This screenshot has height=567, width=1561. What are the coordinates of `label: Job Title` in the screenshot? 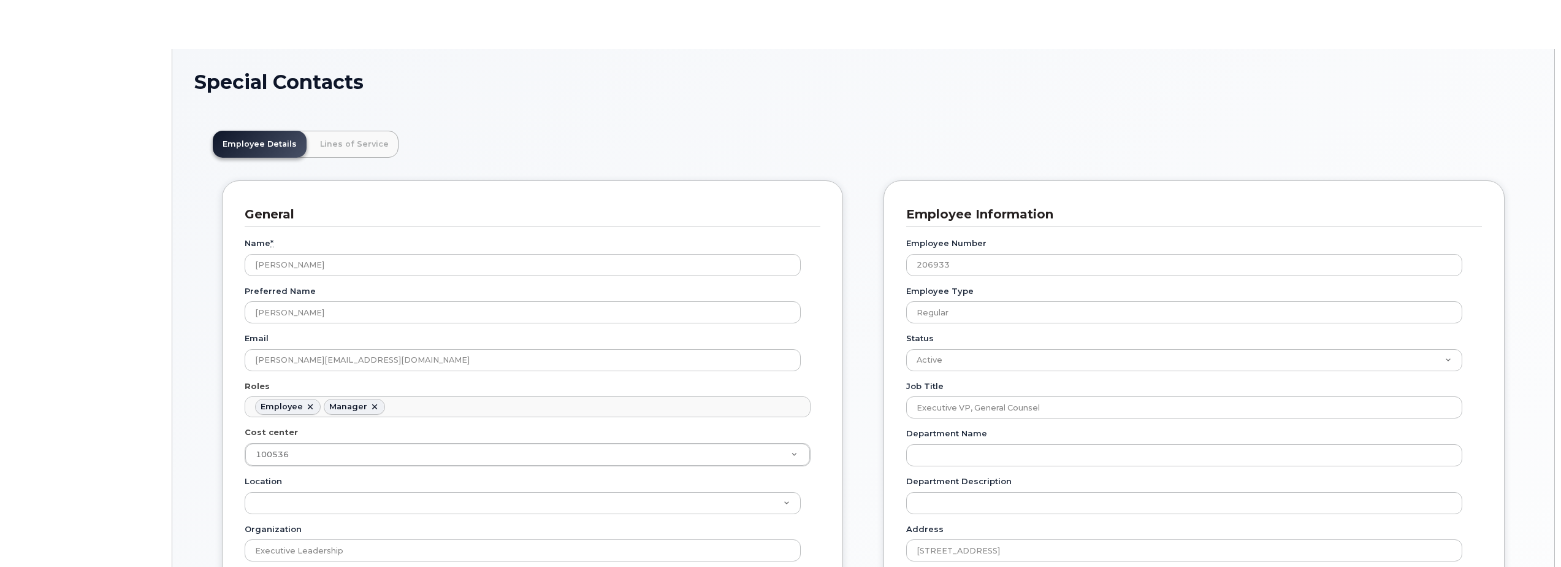 It's located at (925, 386).